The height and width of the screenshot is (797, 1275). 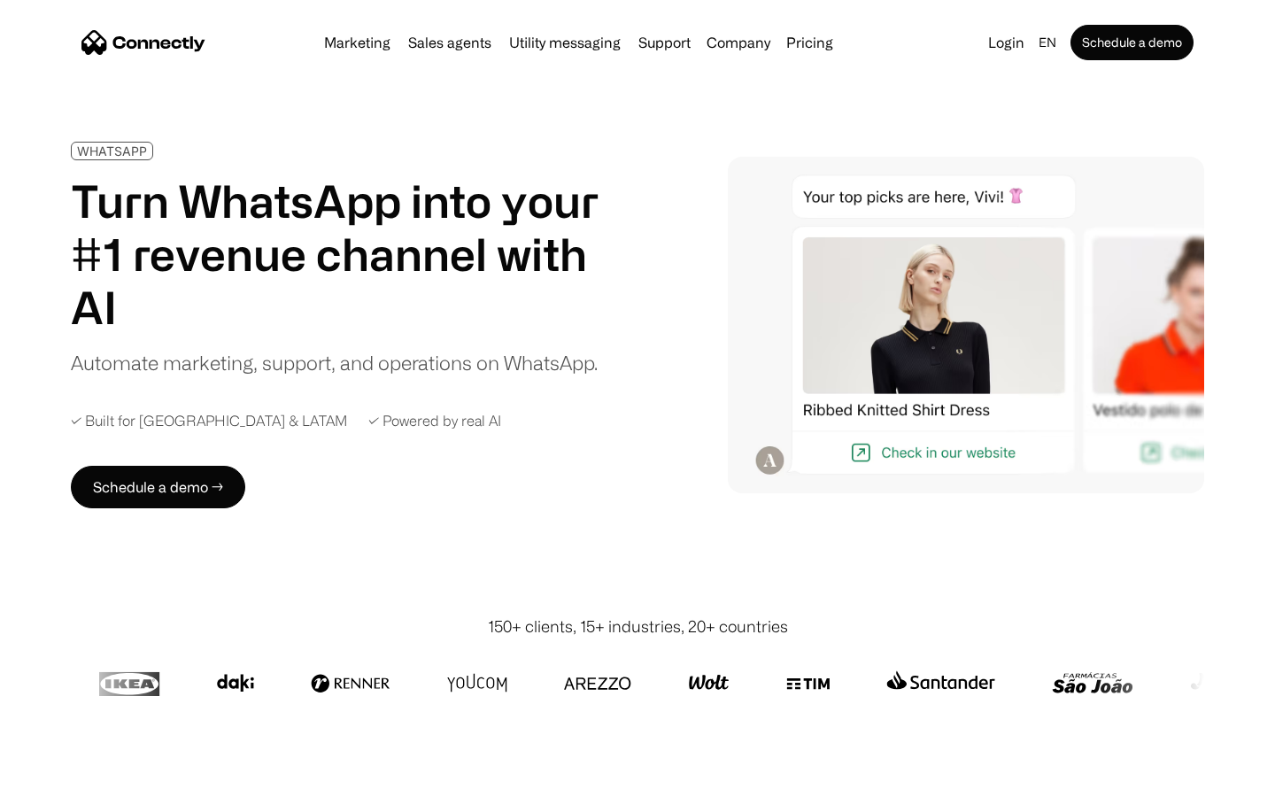 What do you see at coordinates (664, 42) in the screenshot?
I see `a: Support` at bounding box center [664, 42].